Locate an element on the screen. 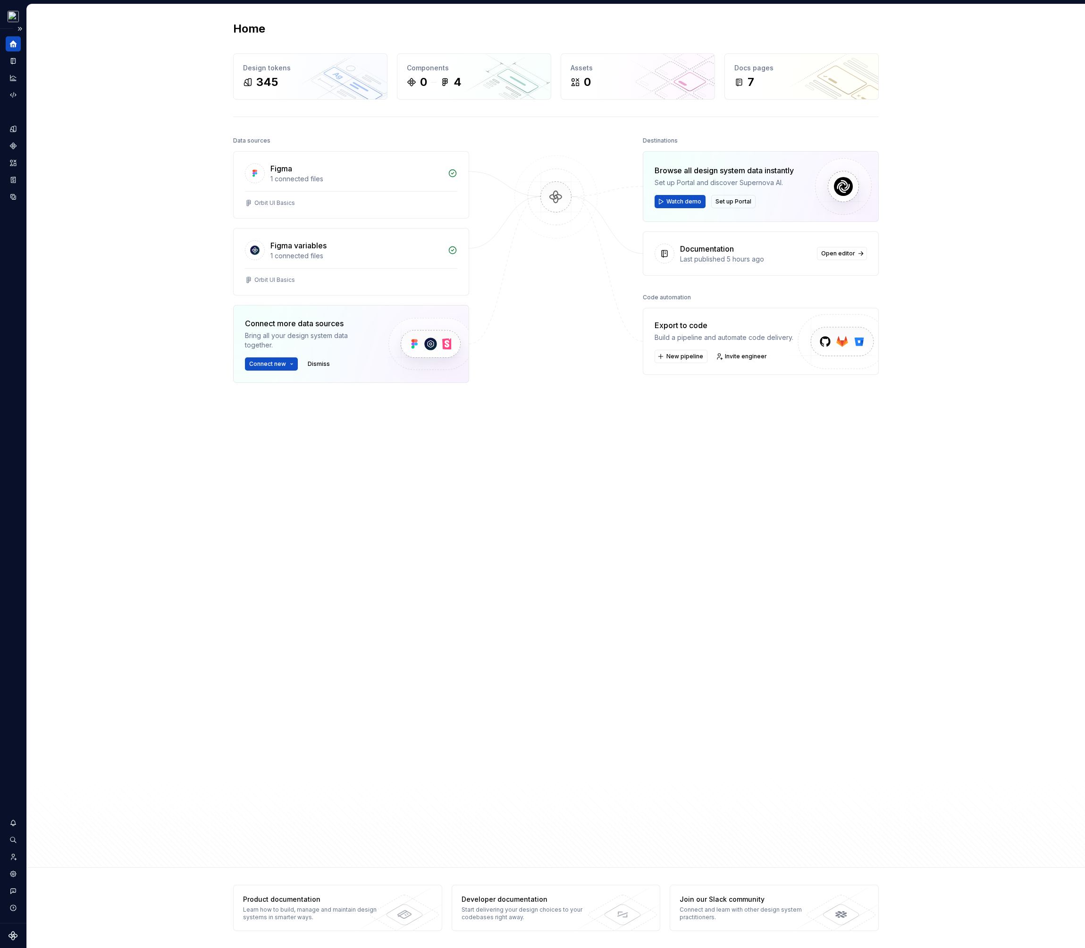 Image resolution: width=1085 pixels, height=948 pixels. div: Browse all design system data instantly is located at coordinates (724, 170).